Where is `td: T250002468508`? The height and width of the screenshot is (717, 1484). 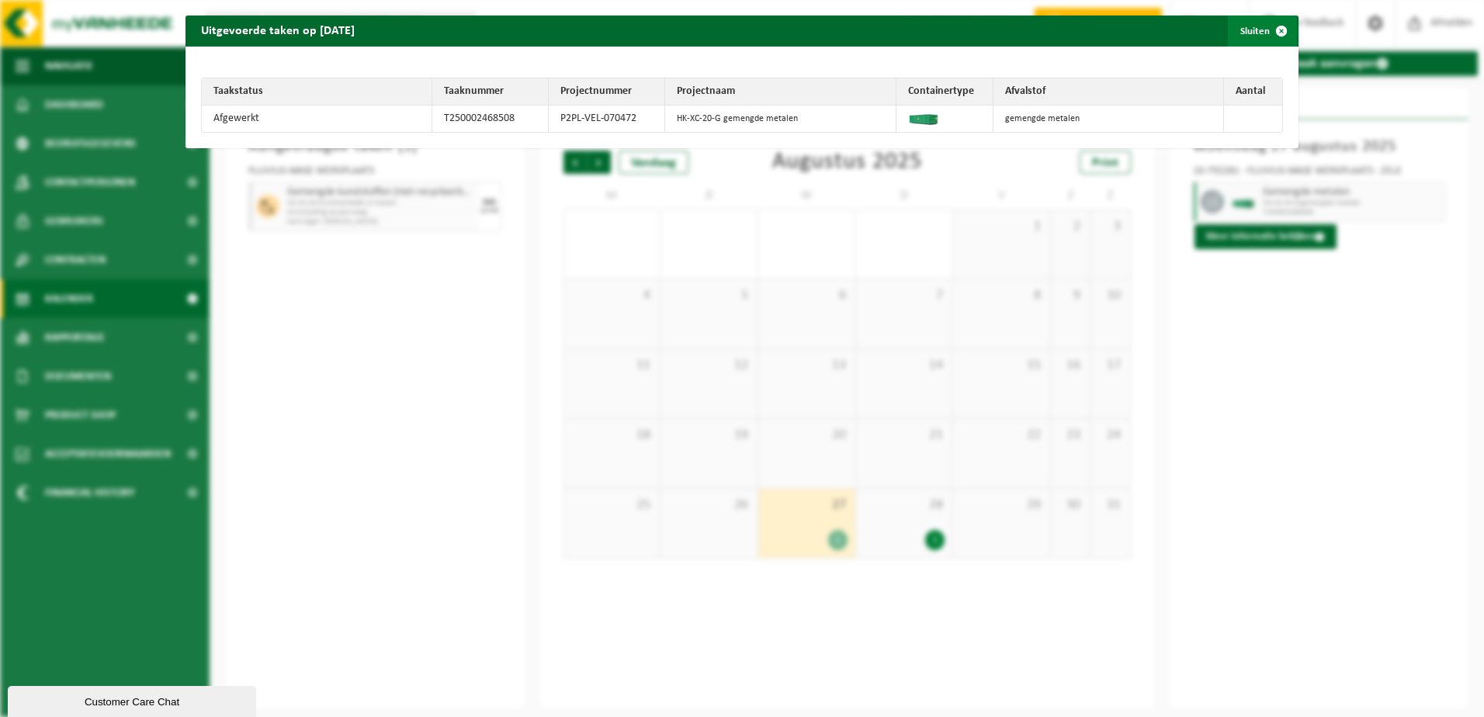
td: T250002468508 is located at coordinates (491, 119).